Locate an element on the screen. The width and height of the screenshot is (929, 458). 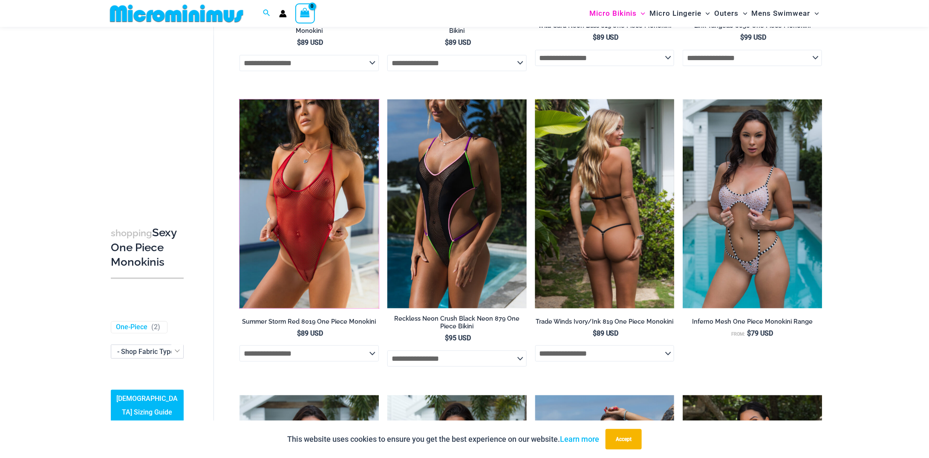
button: Accept is located at coordinates (624, 439).